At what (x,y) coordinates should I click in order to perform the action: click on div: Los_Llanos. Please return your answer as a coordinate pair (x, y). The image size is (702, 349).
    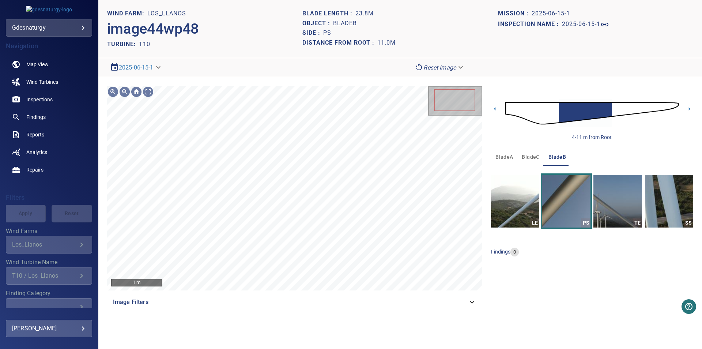
    Looking at the image, I should click on (45, 244).